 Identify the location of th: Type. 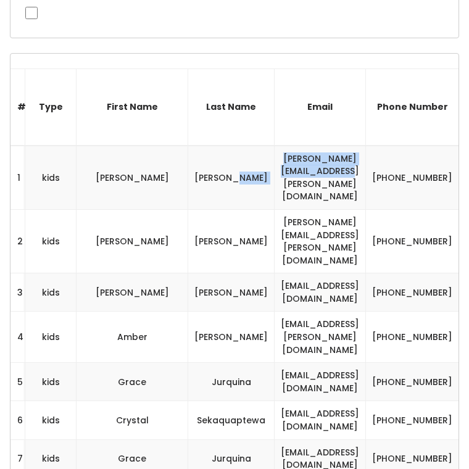
(51, 107).